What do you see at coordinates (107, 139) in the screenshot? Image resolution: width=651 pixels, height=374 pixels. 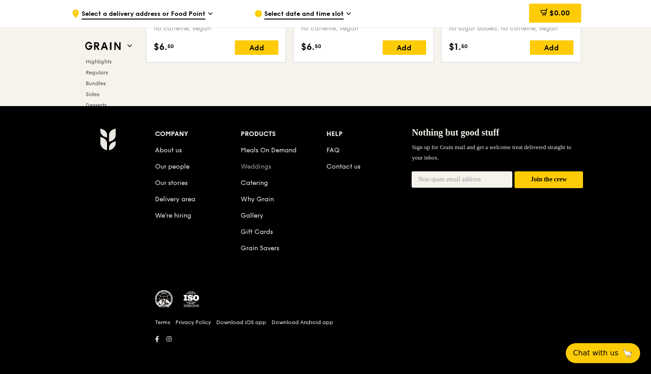 I see `img: Grain` at bounding box center [107, 139].